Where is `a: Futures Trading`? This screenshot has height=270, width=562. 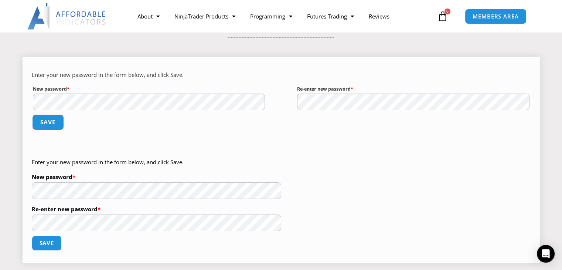
a: Futures Trading is located at coordinates (330, 16).